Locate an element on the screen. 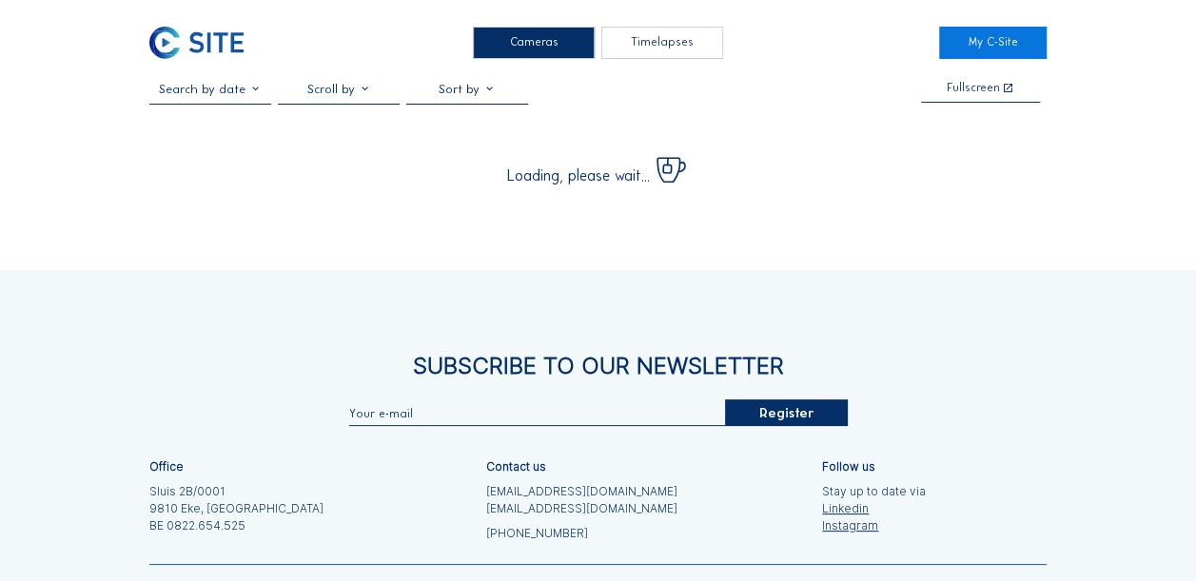 This screenshot has width=1196, height=581. img: C-SITE Logo is located at coordinates (196, 42).